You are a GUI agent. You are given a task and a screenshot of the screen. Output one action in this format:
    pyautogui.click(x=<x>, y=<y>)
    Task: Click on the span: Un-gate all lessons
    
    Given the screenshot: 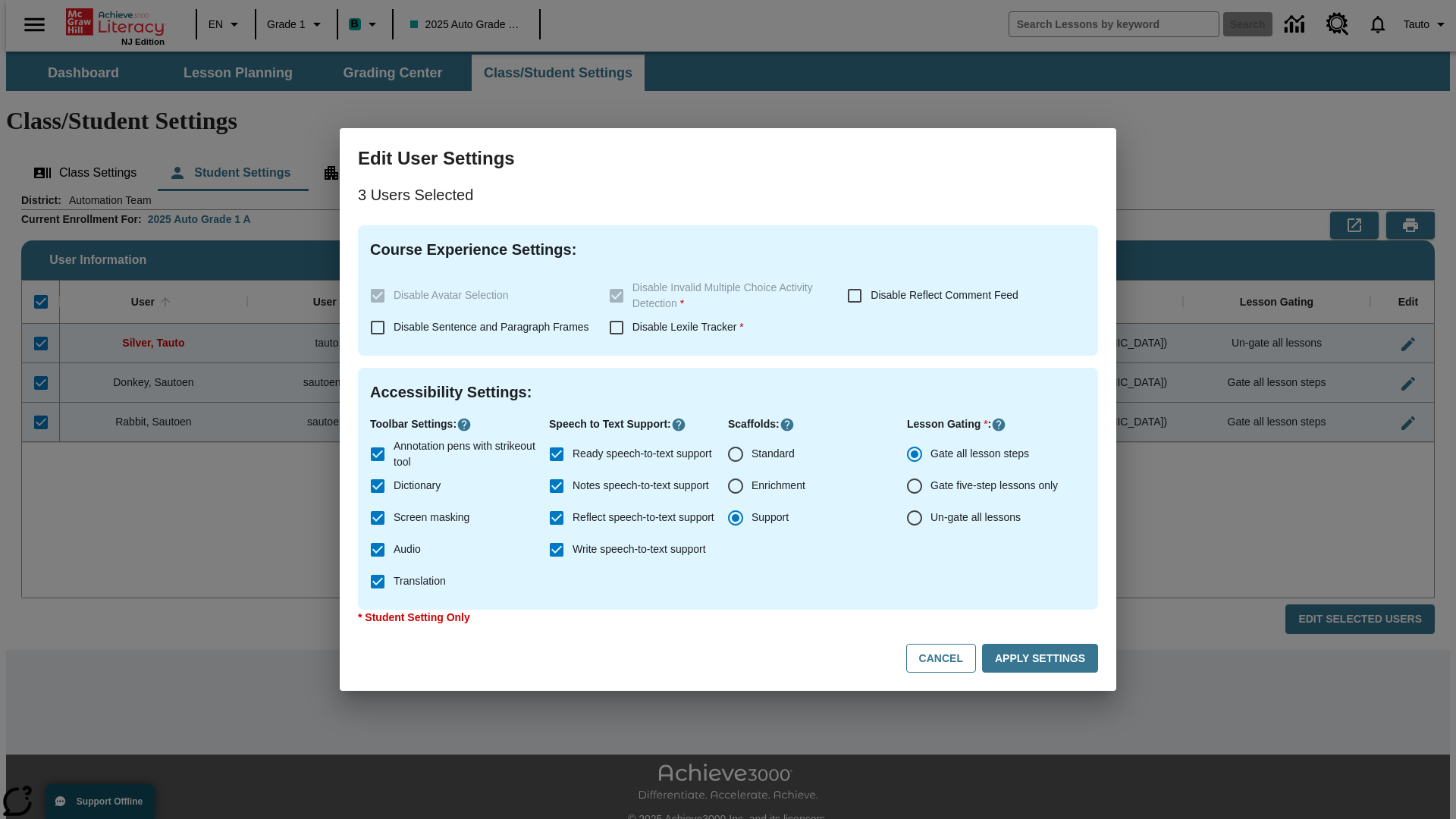 What is the action you would take?
    pyautogui.click(x=976, y=517)
    